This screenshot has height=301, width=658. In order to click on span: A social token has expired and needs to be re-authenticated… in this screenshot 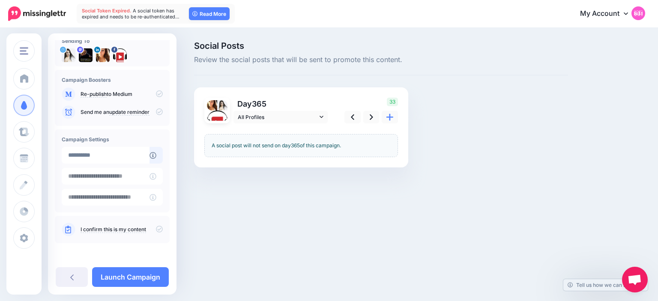, I will do `click(131, 14)`.